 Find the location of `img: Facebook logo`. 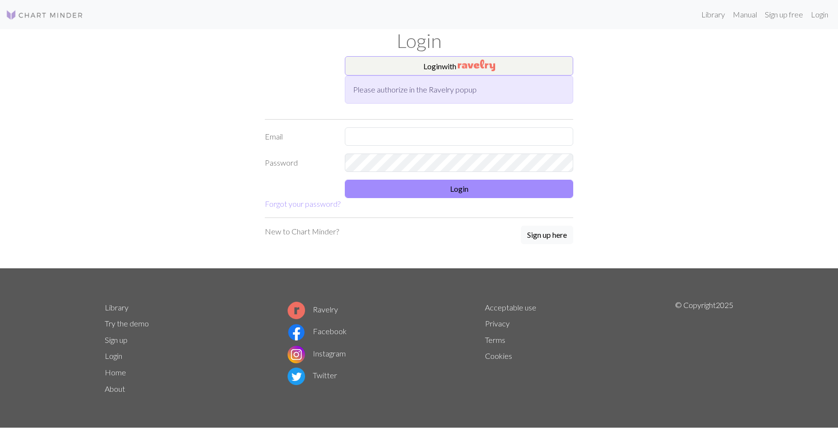

img: Facebook logo is located at coordinates (296, 333).